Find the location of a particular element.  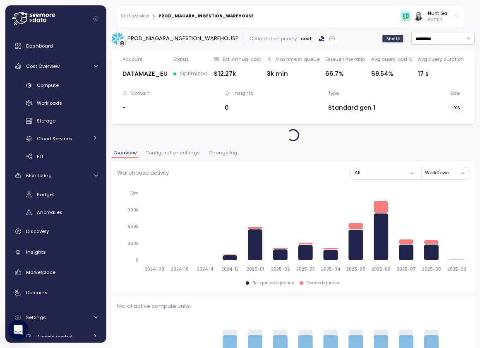

span: Monitoring is located at coordinates (39, 176).